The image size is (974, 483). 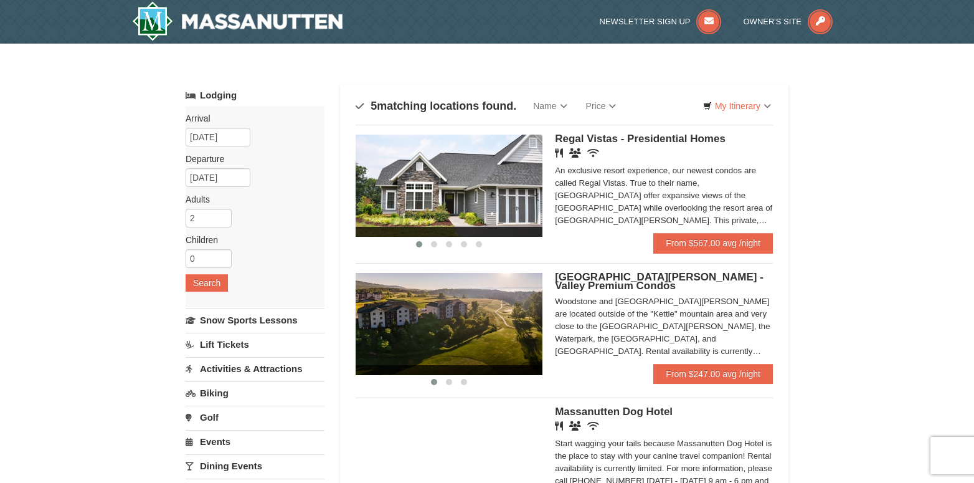 I want to click on span: Owner's Site, so click(x=773, y=21).